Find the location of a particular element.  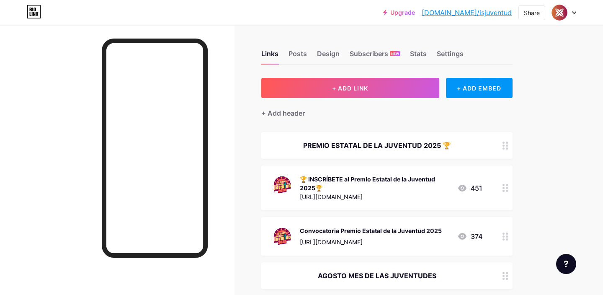

img: 🏆 INSCRÍBETE al Premio Estatal de la Juventud 2025🏆 is located at coordinates (282, 185).